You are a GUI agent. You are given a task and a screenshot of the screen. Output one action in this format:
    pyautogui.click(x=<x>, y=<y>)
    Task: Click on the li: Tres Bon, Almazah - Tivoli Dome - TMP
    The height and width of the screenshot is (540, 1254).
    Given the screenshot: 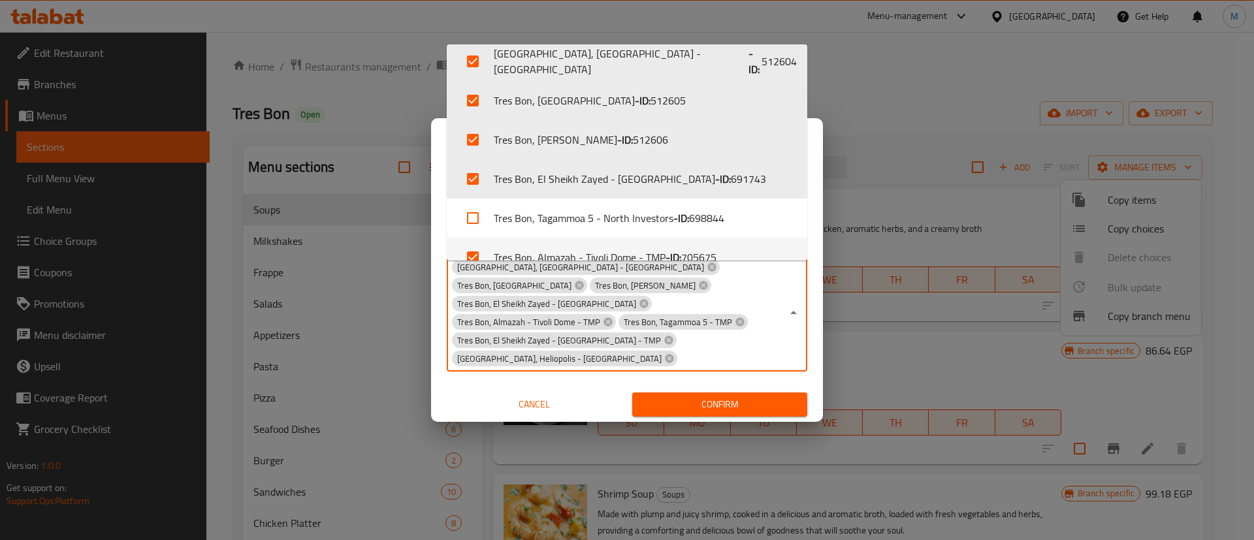 What is the action you would take?
    pyautogui.click(x=627, y=257)
    